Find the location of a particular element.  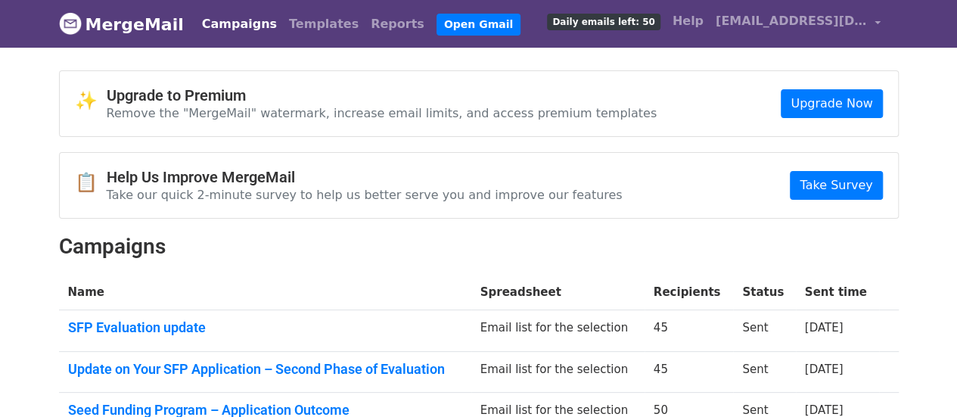

p: Remove the "MergeMail" watermark, increase email limits, and access premium templates is located at coordinates (382, 113).